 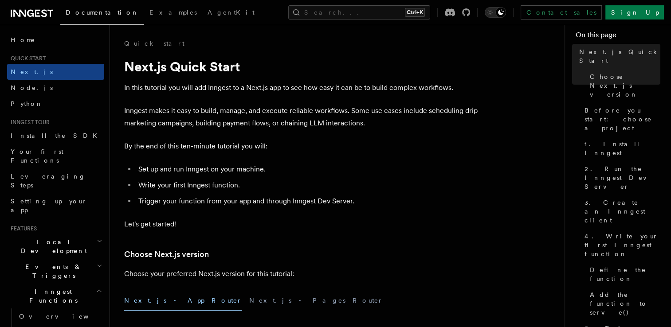 I want to click on span: Overview, so click(x=65, y=317).